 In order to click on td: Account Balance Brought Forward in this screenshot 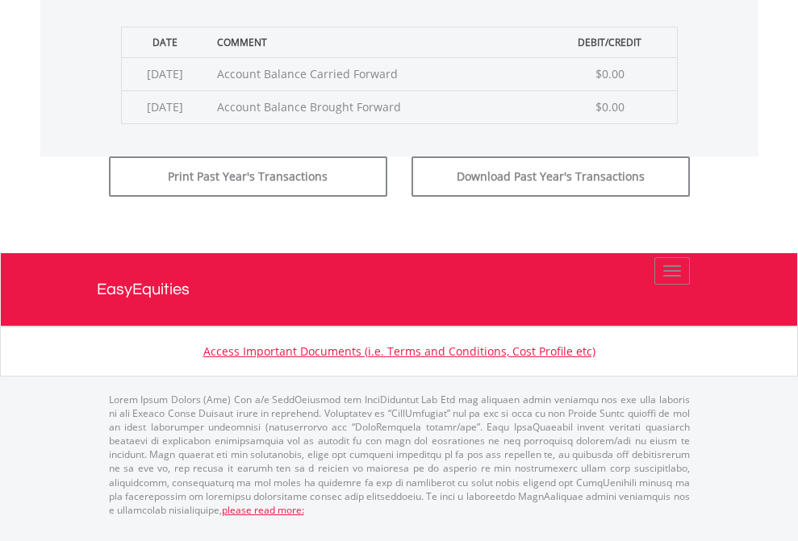, I will do `click(376, 106)`.